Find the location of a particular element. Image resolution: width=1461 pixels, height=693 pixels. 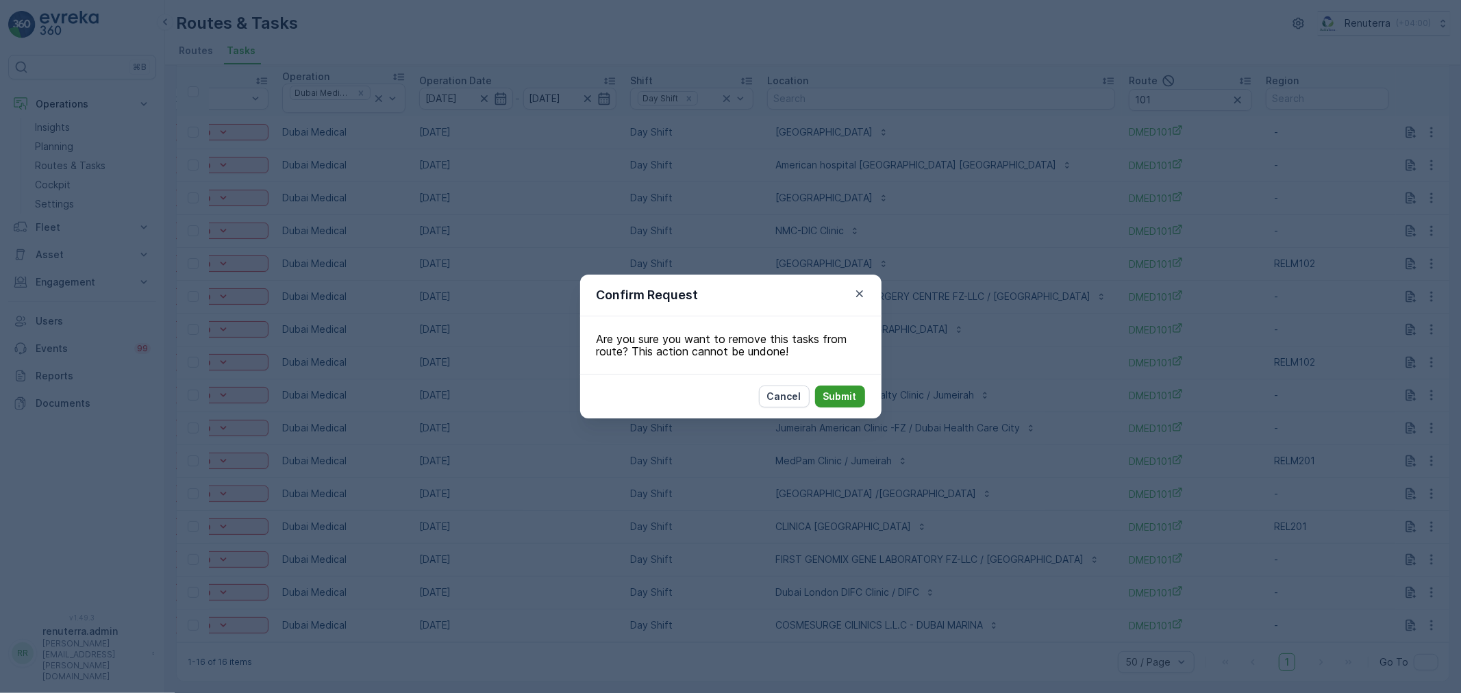

div: Are you sure you want to remove this tasks from route? This action cannot be undone! is located at coordinates (731, 345).